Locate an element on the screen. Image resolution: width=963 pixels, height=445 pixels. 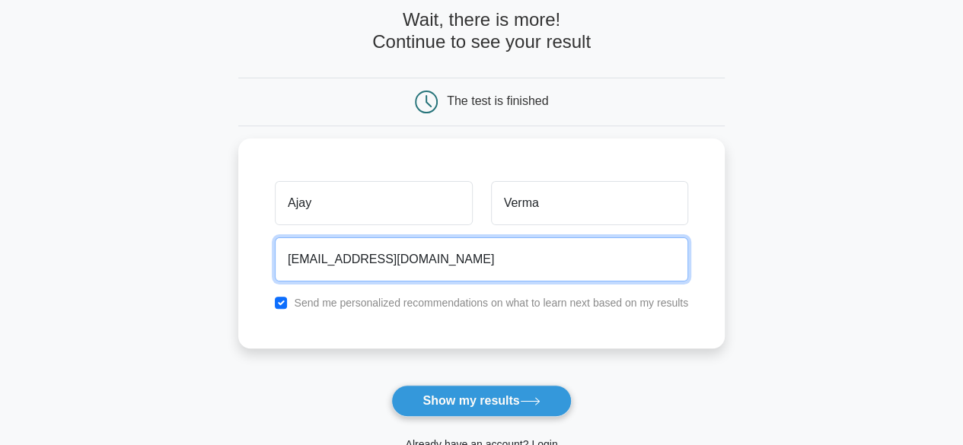
button: Show my results is located at coordinates (481, 401).